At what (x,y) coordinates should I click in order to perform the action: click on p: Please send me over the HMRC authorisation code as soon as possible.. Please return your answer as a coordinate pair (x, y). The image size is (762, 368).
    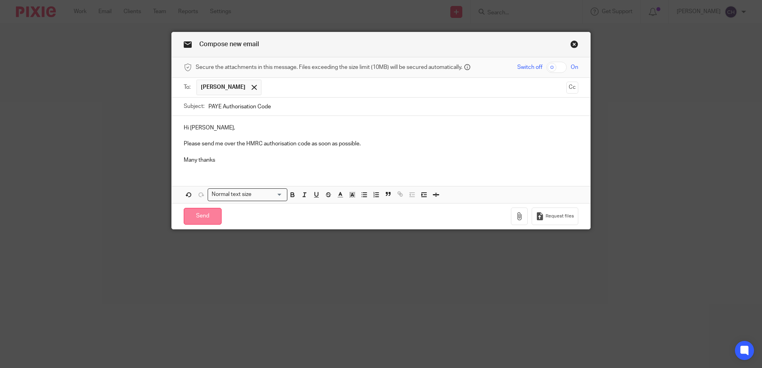
    Looking at the image, I should click on (381, 144).